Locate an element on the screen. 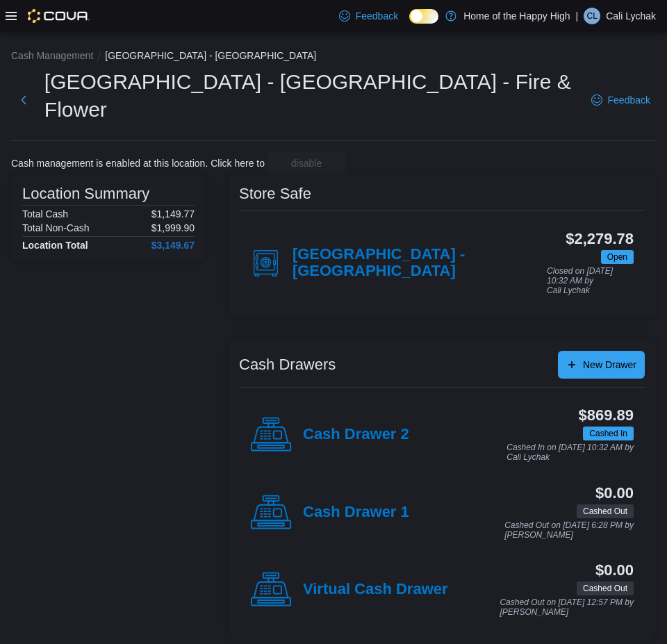 The height and width of the screenshot is (644, 667). nav: An example of EuiBreadcrumbs is located at coordinates (333, 57).